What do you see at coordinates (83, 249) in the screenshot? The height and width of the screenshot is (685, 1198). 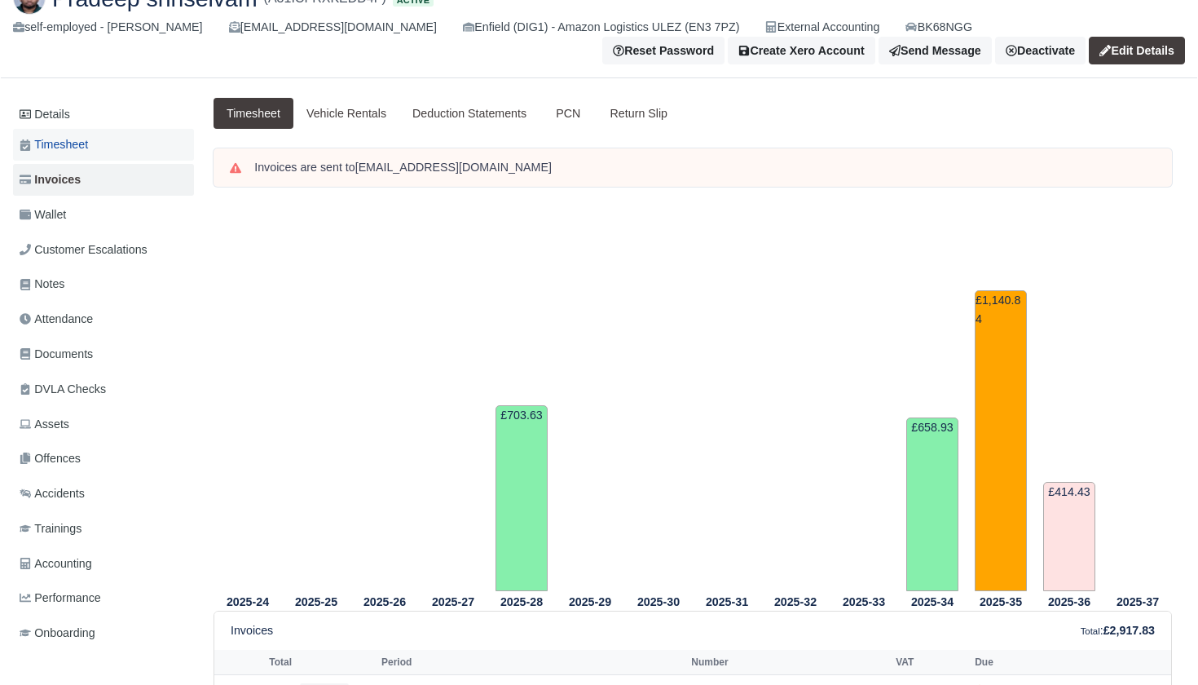 I see `span: Customer Escalations` at bounding box center [83, 249].